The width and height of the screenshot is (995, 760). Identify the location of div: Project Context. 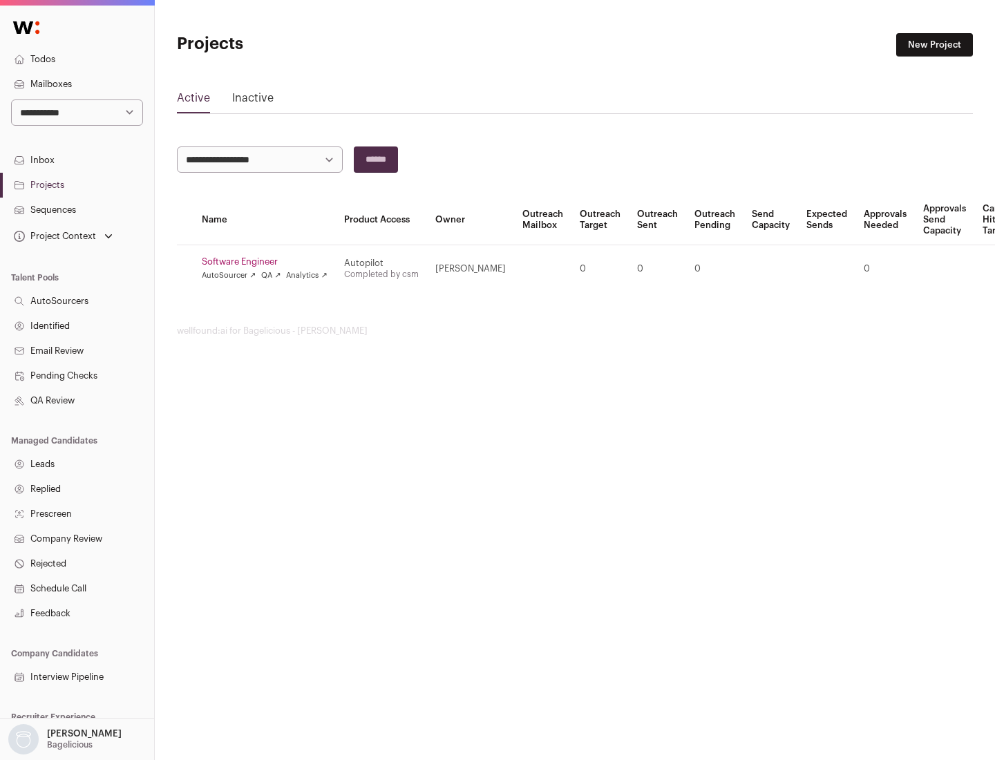
(53, 236).